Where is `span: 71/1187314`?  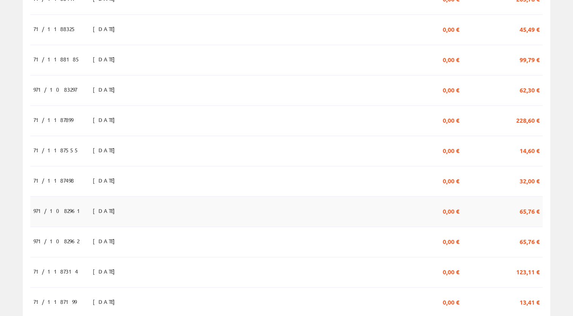 span: 71/1187314 is located at coordinates (56, 271).